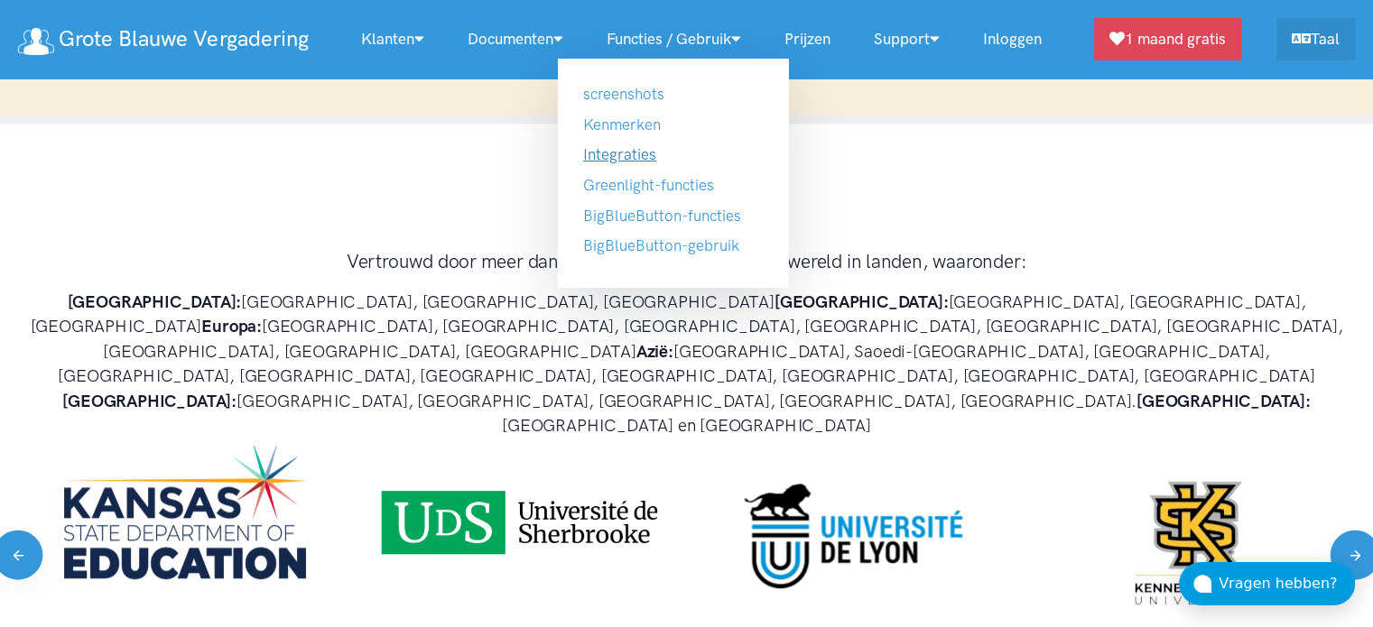 This screenshot has width=1373, height=627. Describe the element at coordinates (661, 245) in the screenshot. I see `a: BigBlueButton-gebruik` at that location.